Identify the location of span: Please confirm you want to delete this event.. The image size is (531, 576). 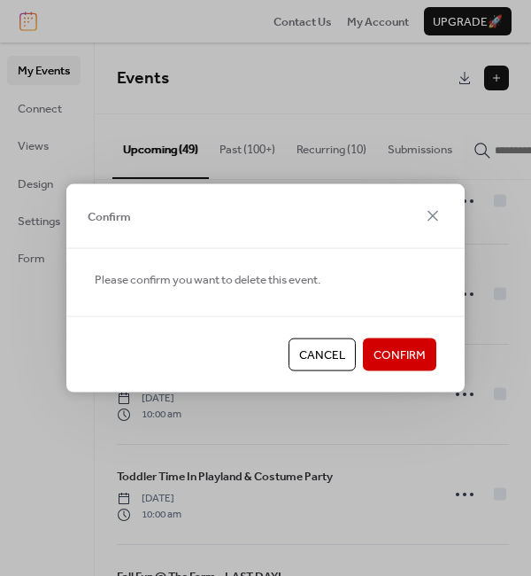
(207, 280).